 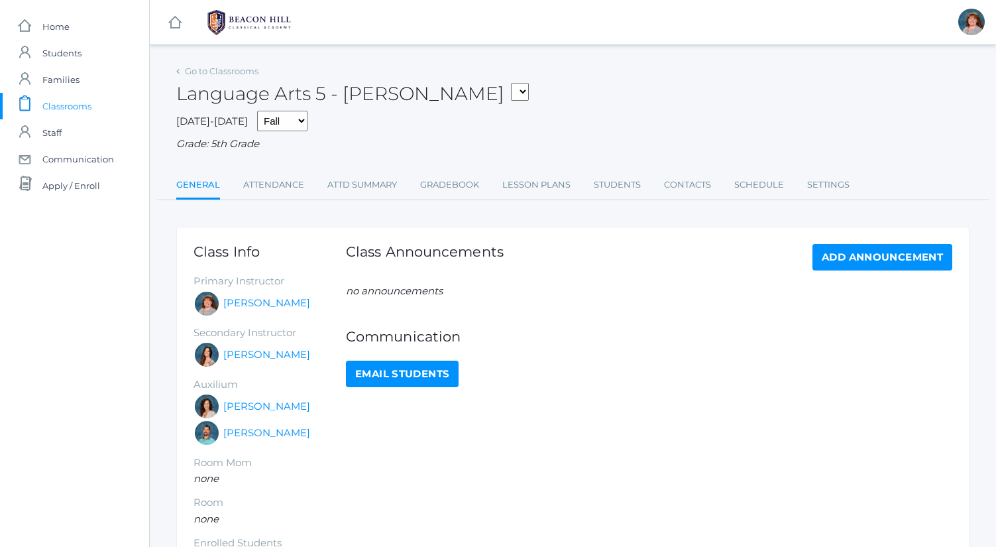 I want to click on h5: Room, so click(x=270, y=502).